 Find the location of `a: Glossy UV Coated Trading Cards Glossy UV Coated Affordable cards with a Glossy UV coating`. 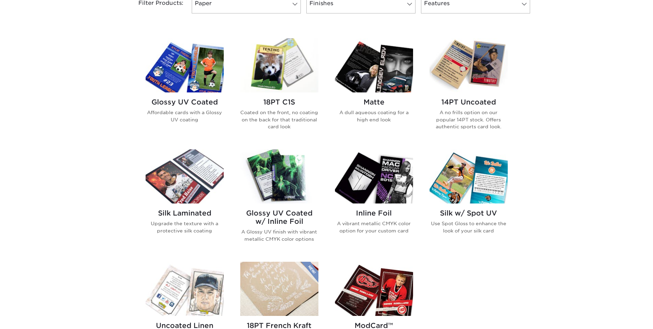

a: Glossy UV Coated Trading Cards Glossy UV Coated Affordable cards with a Glossy UV coating is located at coordinates (185, 90).